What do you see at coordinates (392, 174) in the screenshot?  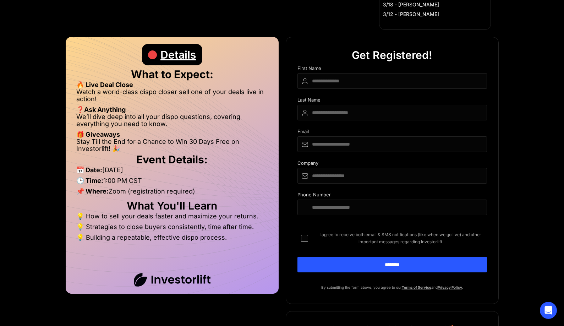 I see `form: DIspo Day Main Form` at bounding box center [392, 174].